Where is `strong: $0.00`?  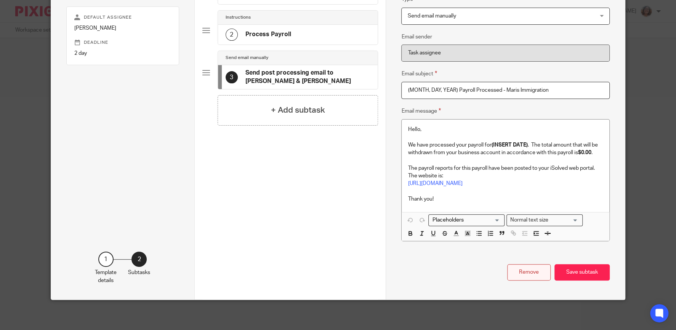 strong: $0.00 is located at coordinates (584, 153).